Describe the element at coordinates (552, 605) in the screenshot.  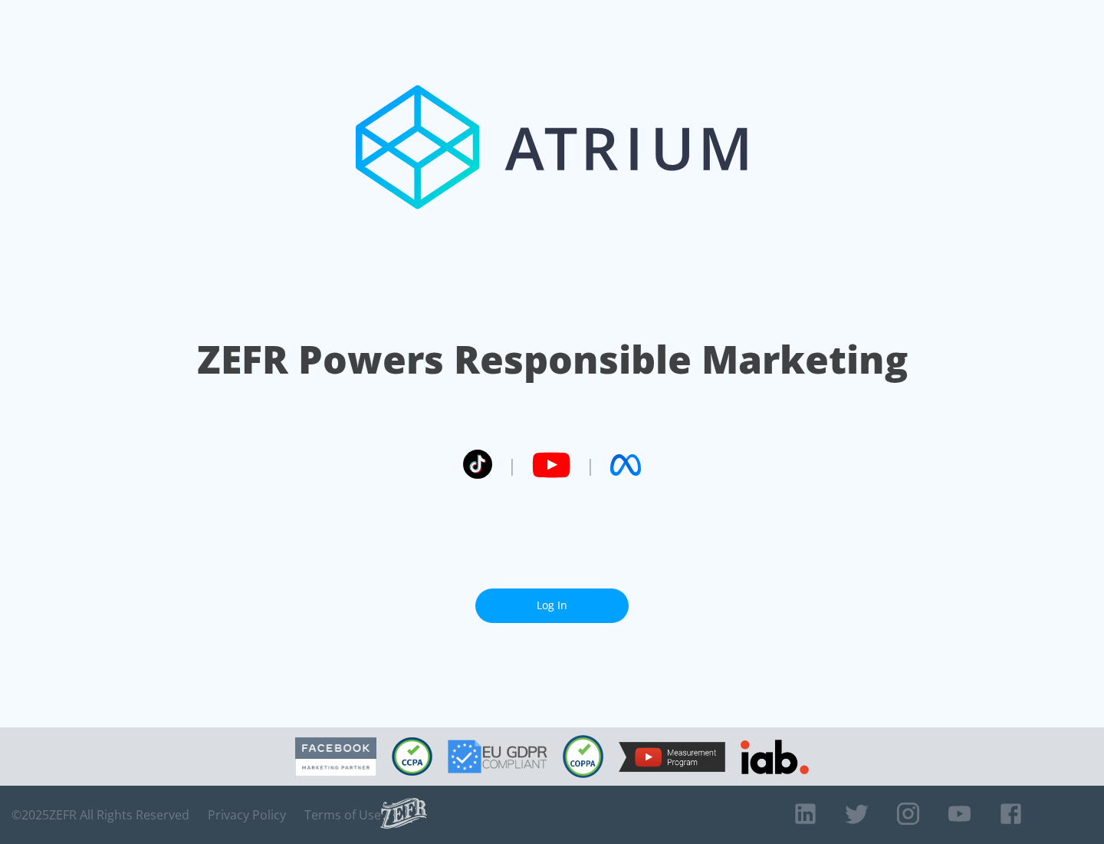
I see `a: Log In` at that location.